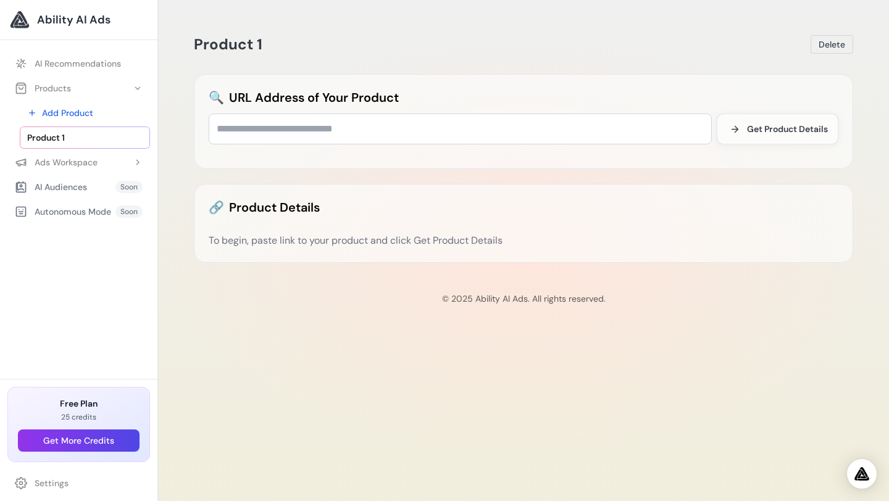 The height and width of the screenshot is (501, 889). What do you see at coordinates (56, 162) in the screenshot?
I see `div: Ads Workspace` at bounding box center [56, 162].